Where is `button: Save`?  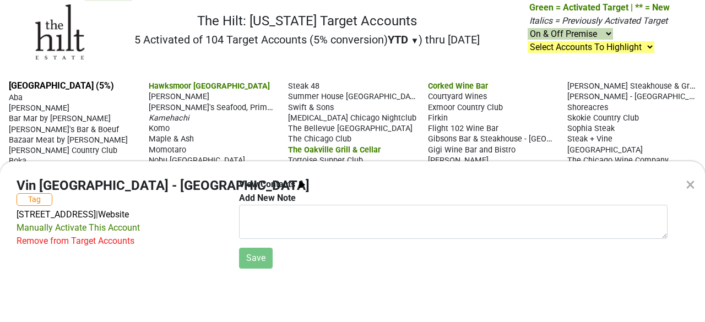 button: Save is located at coordinates (255, 258).